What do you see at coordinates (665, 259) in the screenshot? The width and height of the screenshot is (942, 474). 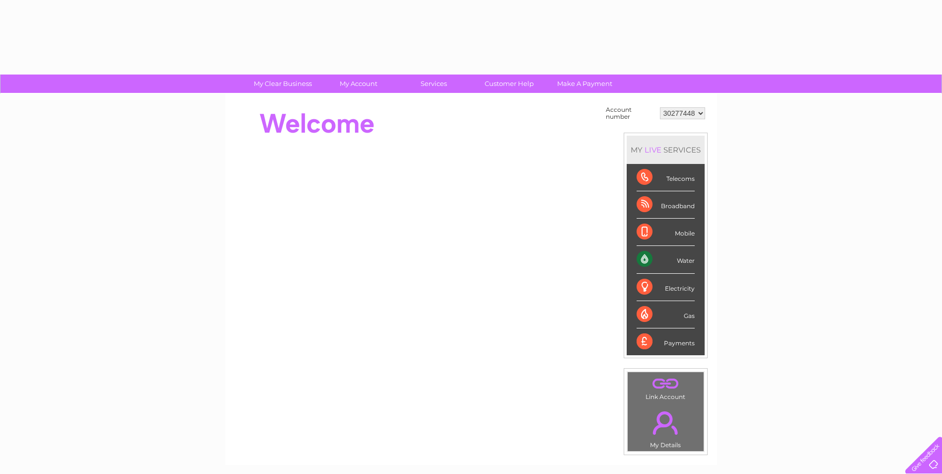 I see `div: Water` at bounding box center [665, 259].